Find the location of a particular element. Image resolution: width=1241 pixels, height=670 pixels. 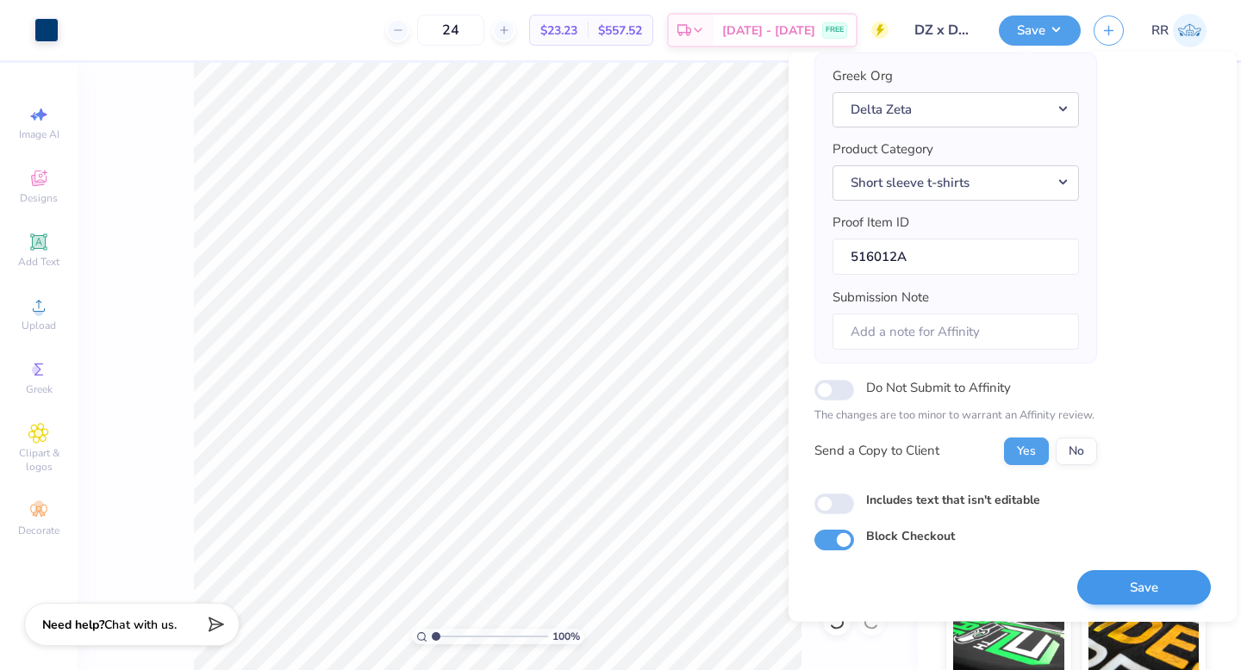

label: Do Not Submit to Affinity is located at coordinates (938, 389).